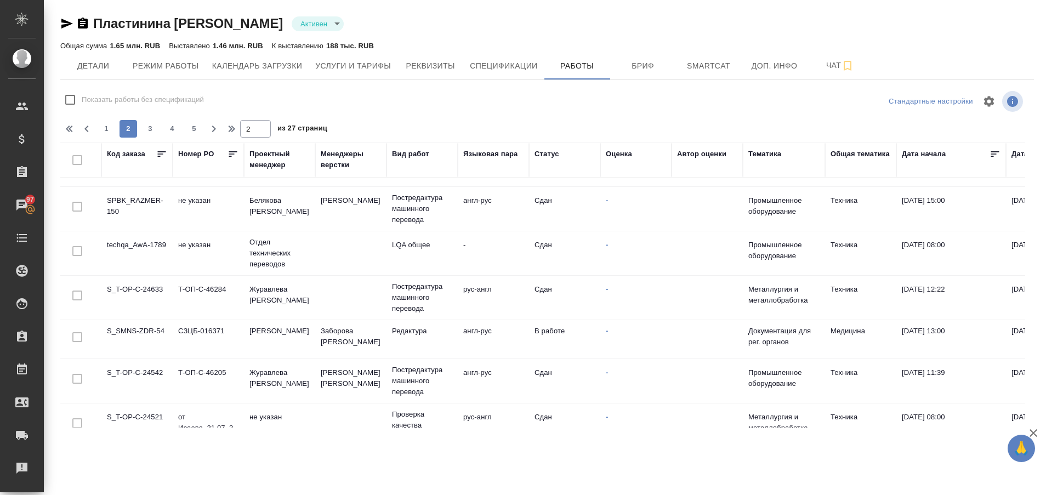 The height and width of the screenshot is (495, 1046). I want to click on p: К выставлению, so click(299, 45).